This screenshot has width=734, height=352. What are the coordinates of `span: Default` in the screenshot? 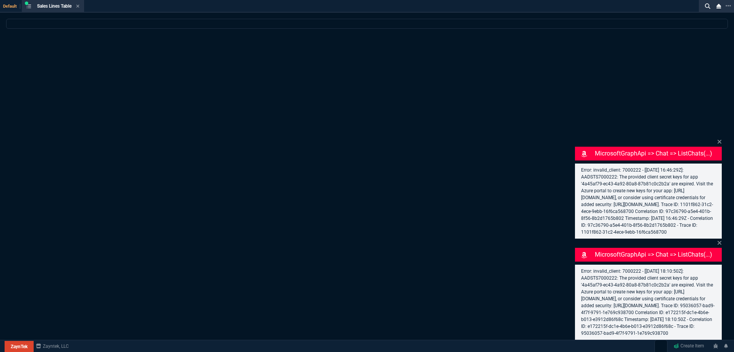 It's located at (11, 6).